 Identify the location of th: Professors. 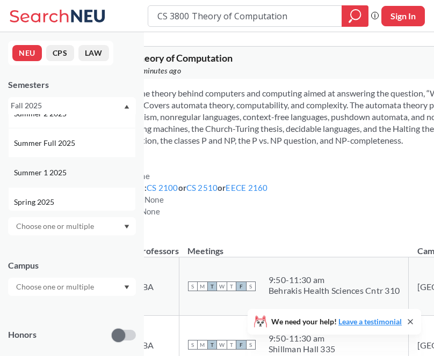
(153, 246).